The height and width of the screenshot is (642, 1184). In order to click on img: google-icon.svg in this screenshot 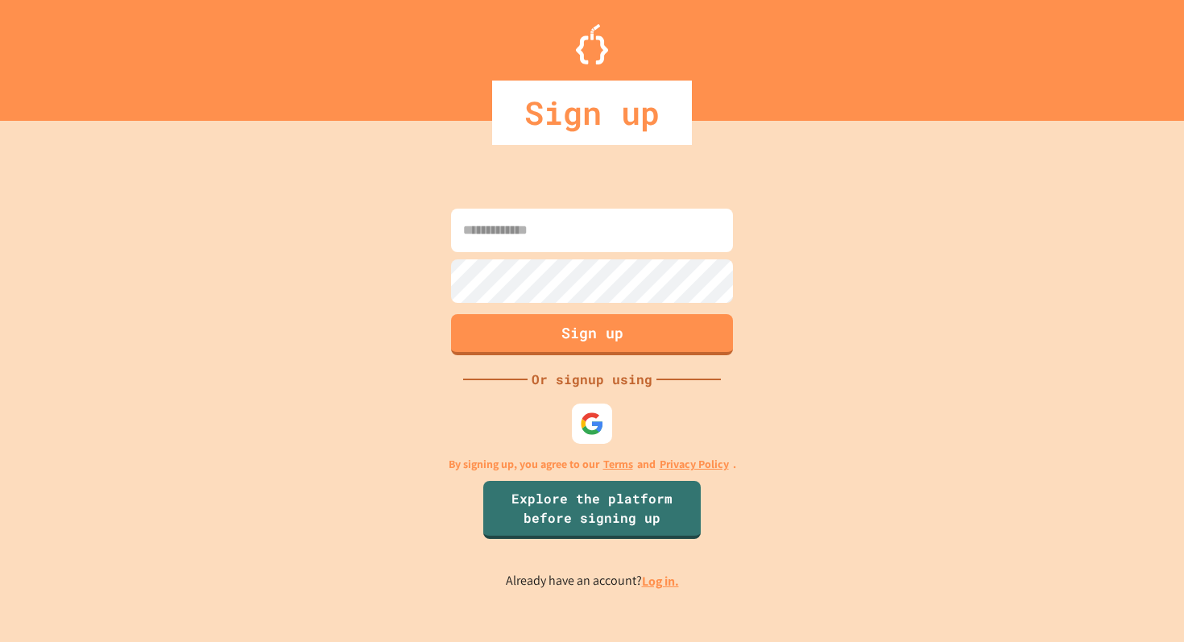, I will do `click(592, 424)`.